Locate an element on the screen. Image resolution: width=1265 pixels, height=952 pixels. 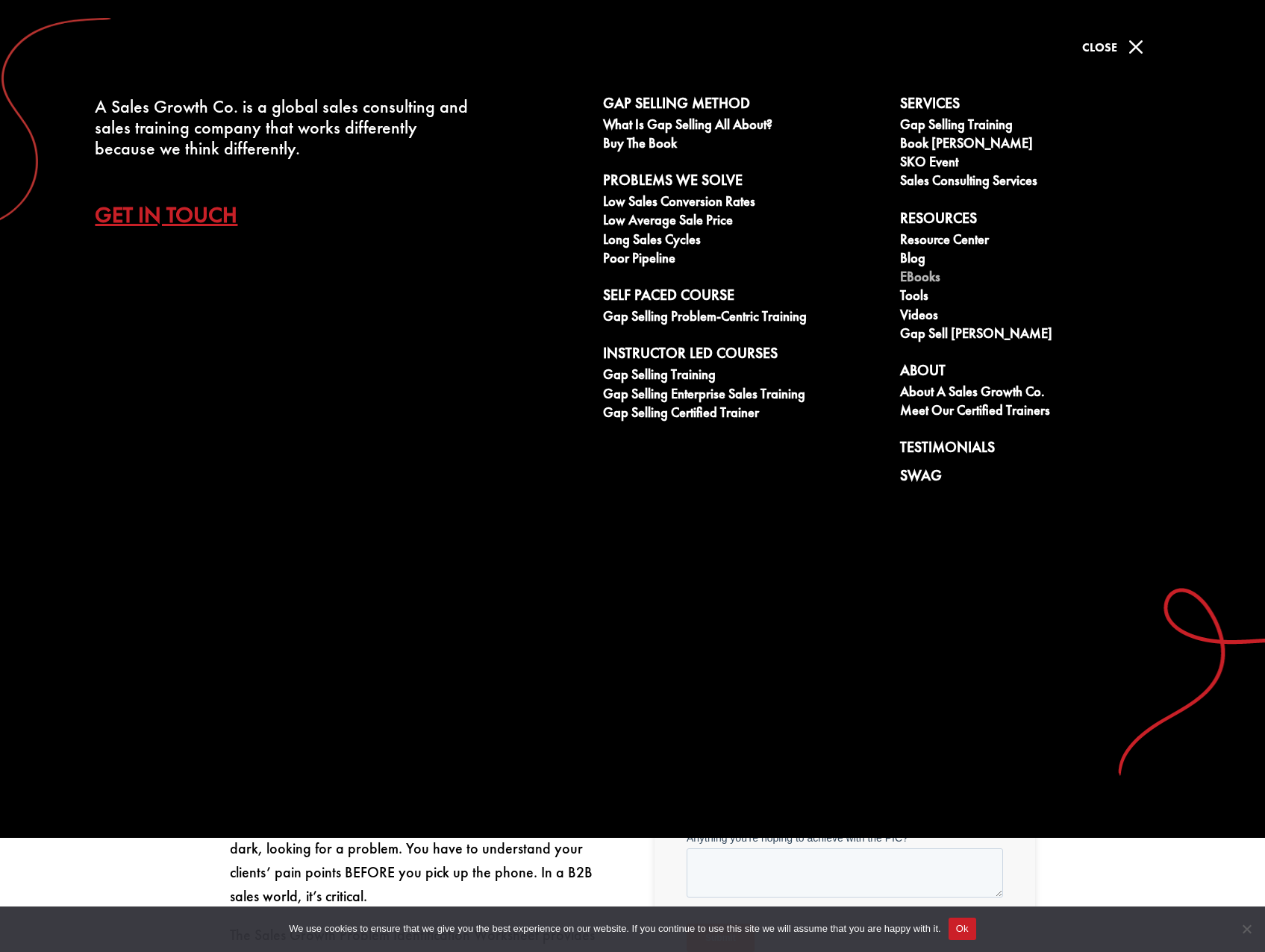
a: Low Sales Conversion Rates is located at coordinates (743, 203).